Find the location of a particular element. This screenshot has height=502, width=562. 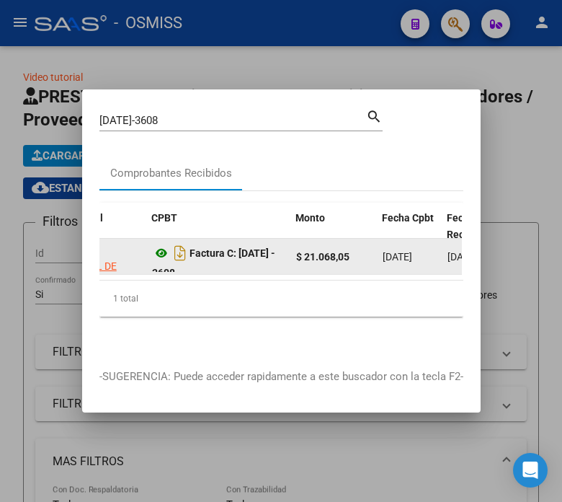

span: Fecha Recibido is located at coordinates (467, 226).